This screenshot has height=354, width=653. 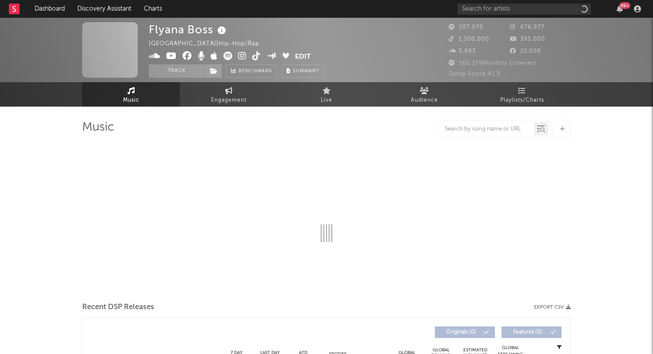 I want to click on span: Jump Score: 41.9, so click(x=475, y=74).